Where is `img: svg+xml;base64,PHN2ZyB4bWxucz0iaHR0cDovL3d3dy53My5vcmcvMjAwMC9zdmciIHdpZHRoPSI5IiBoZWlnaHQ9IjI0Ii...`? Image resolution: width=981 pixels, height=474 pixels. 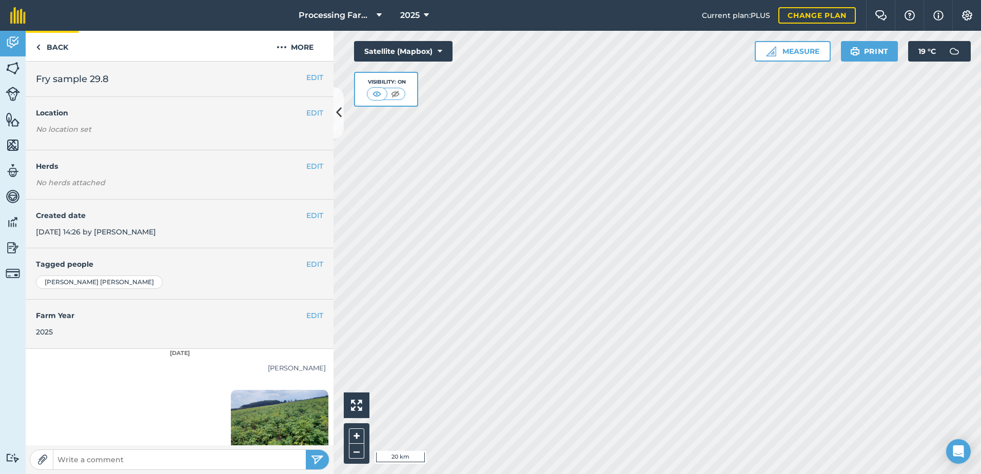 img: svg+xml;base64,PHN2ZyB4bWxucz0iaHR0cDovL3d3dy53My5vcmcvMjAwMC9zdmciIHdpZHRoPSI5IiBoZWlnaHQ9IjI0Ii... is located at coordinates (38, 47).